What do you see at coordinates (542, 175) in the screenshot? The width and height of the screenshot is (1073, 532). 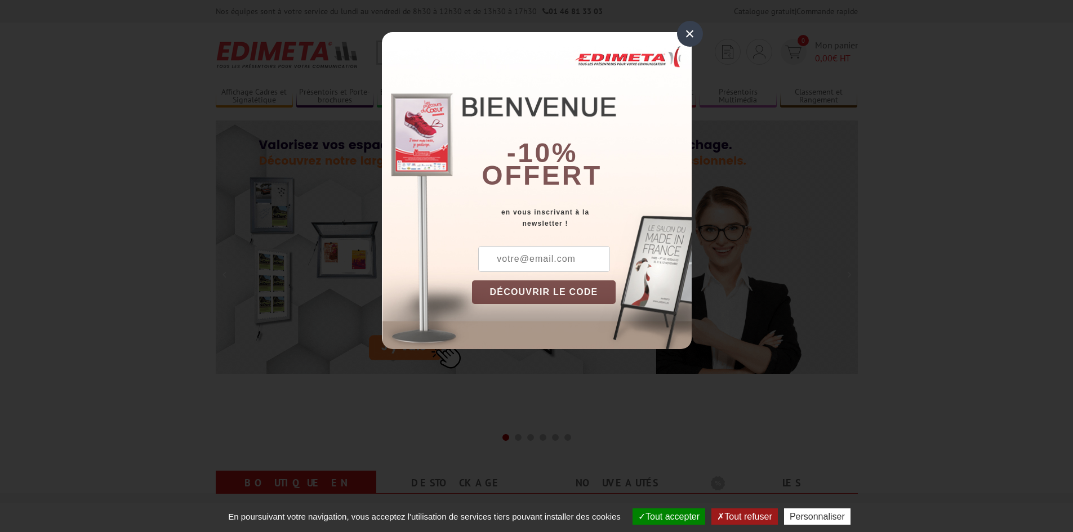 I see `font: offert` at bounding box center [542, 175].